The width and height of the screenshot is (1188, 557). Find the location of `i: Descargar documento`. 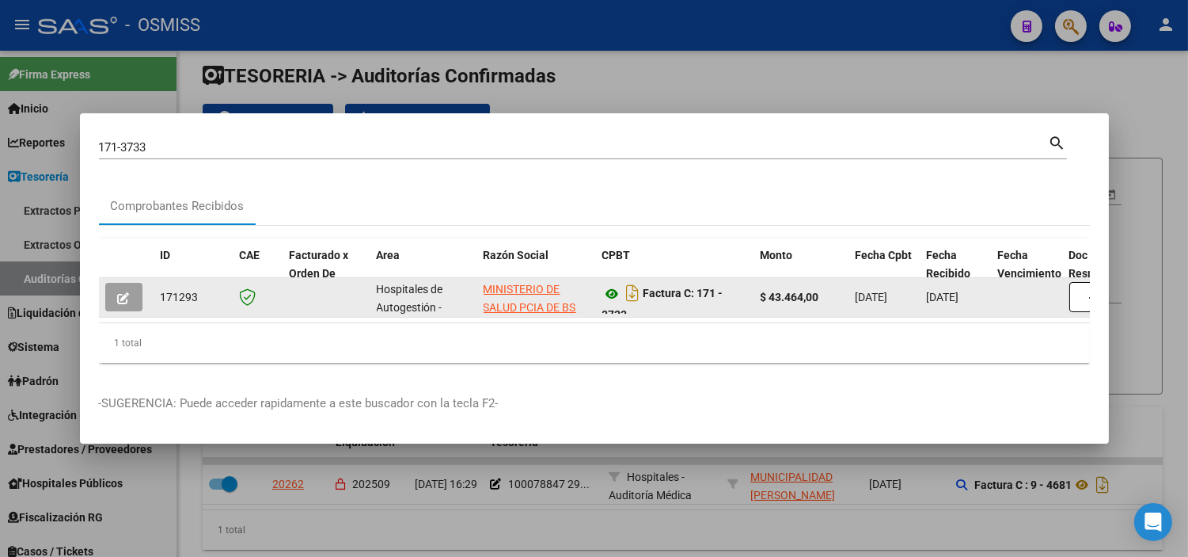

i: Descargar documento is located at coordinates (633, 293).